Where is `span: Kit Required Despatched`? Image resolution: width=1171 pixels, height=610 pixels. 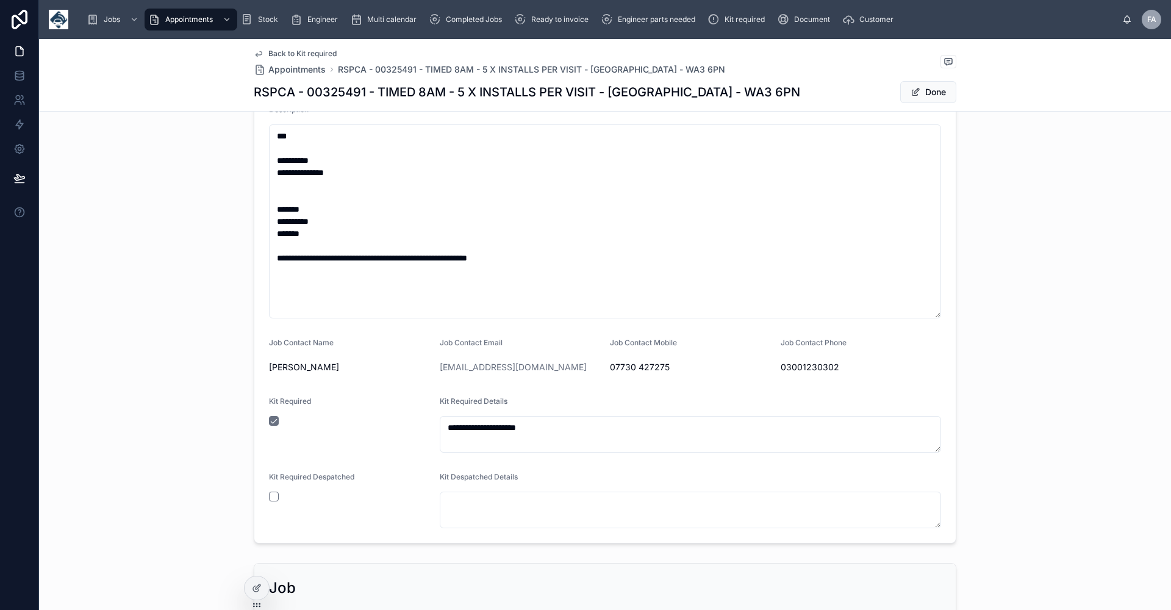
span: Kit Required Despatched is located at coordinates (312, 476).